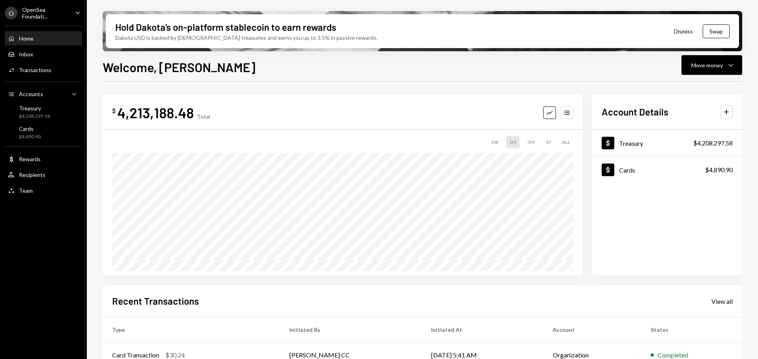 Image resolution: width=758 pixels, height=359 pixels. I want to click on a: Recipients, so click(43, 175).